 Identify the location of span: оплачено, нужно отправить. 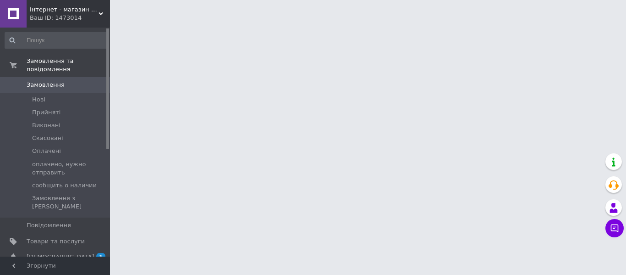
(70, 168).